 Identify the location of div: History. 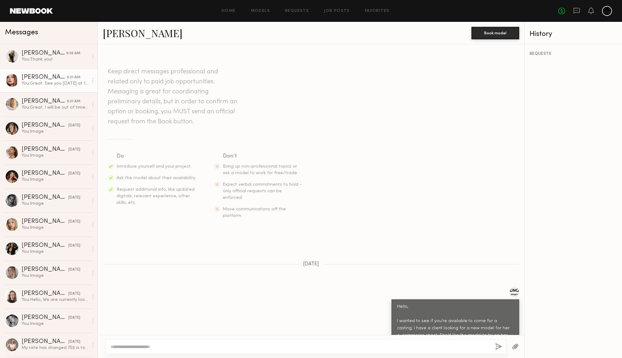
(573, 34).